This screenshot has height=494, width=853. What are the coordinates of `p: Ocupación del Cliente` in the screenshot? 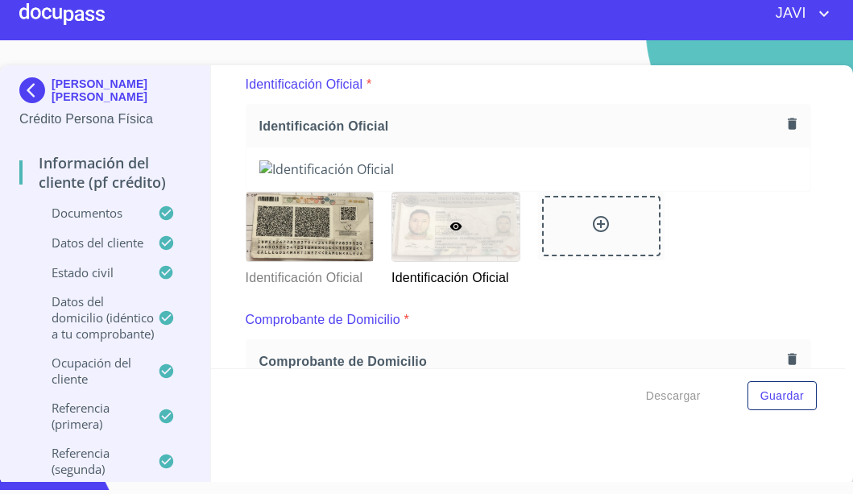 It's located at (89, 371).